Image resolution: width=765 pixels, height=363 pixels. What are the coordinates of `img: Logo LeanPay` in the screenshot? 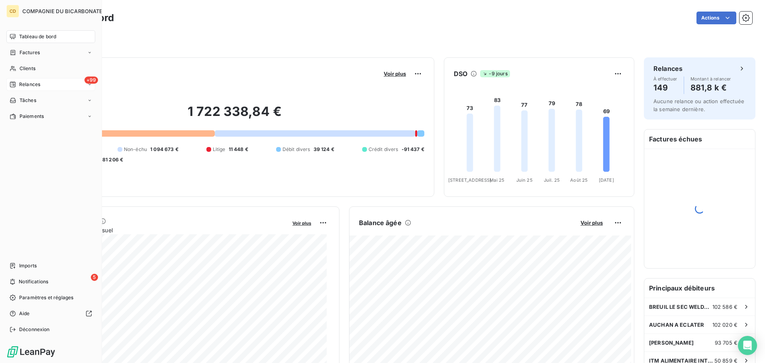 It's located at (31, 352).